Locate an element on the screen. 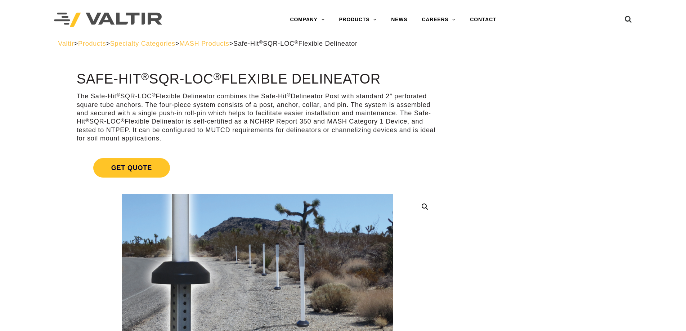 The height and width of the screenshot is (331, 686). a: Valtir is located at coordinates (66, 44).